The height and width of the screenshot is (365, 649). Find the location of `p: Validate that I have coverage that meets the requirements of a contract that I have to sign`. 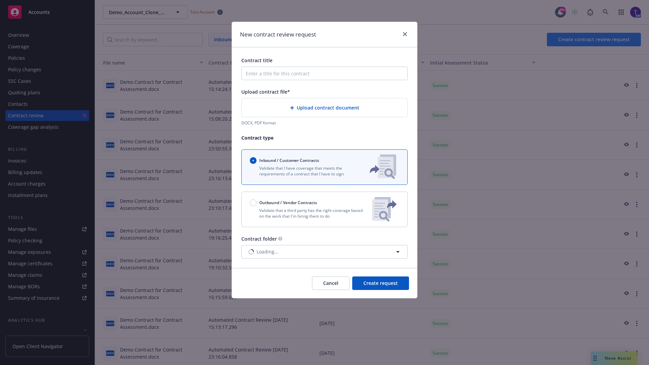

p: Validate that I have coverage that meets the requirements of a contract that I have to sign is located at coordinates (304, 171).